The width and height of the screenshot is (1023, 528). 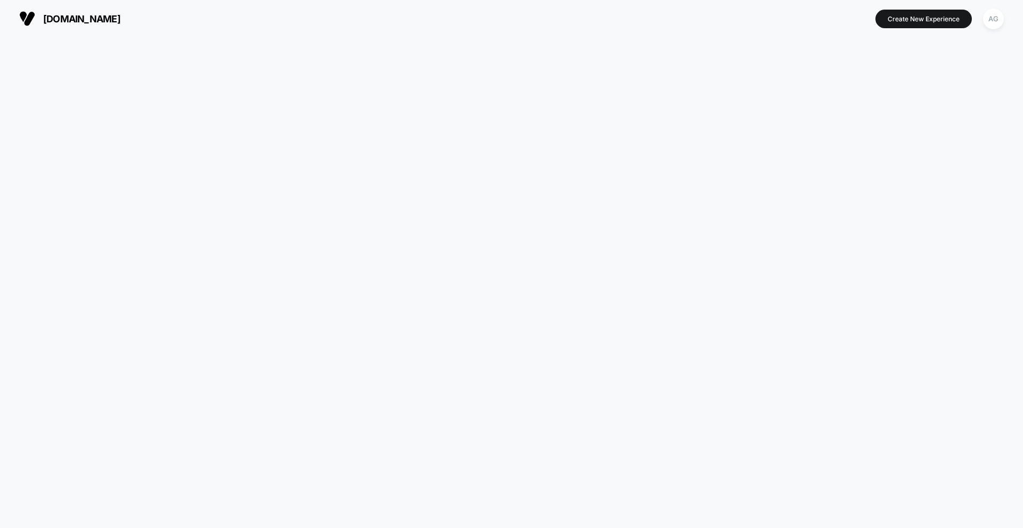 I want to click on button: Create New Experience, so click(x=923, y=19).